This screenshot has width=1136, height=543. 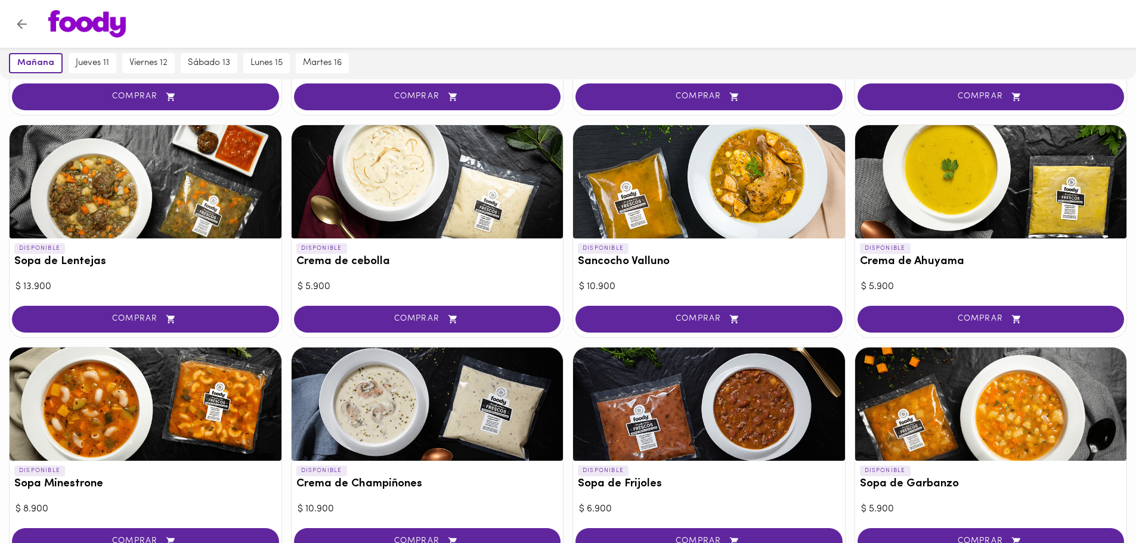 I want to click on h3: Sopa de Frijoles, so click(x=709, y=484).